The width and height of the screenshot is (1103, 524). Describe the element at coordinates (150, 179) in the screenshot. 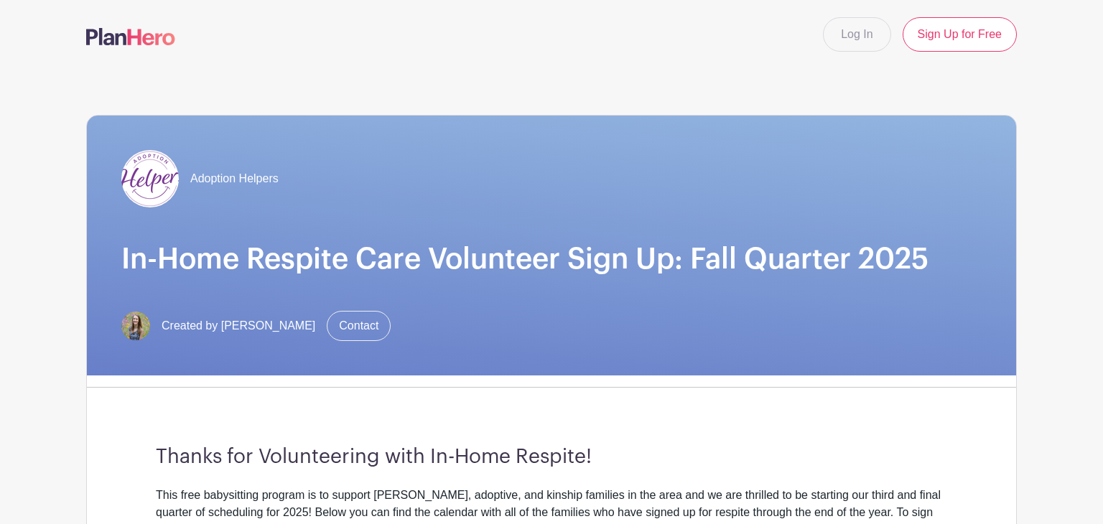

I see `img: AH%20Logo%20Smile-Flat-RBG%20(1).jpg` at that location.